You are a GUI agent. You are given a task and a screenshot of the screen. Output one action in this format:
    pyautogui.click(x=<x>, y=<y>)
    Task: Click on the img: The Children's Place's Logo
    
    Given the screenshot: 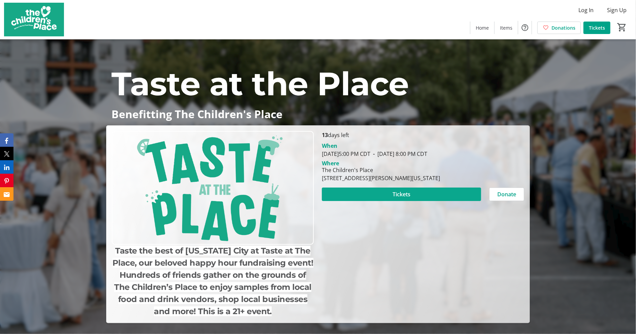 What is the action you would take?
    pyautogui.click(x=34, y=20)
    